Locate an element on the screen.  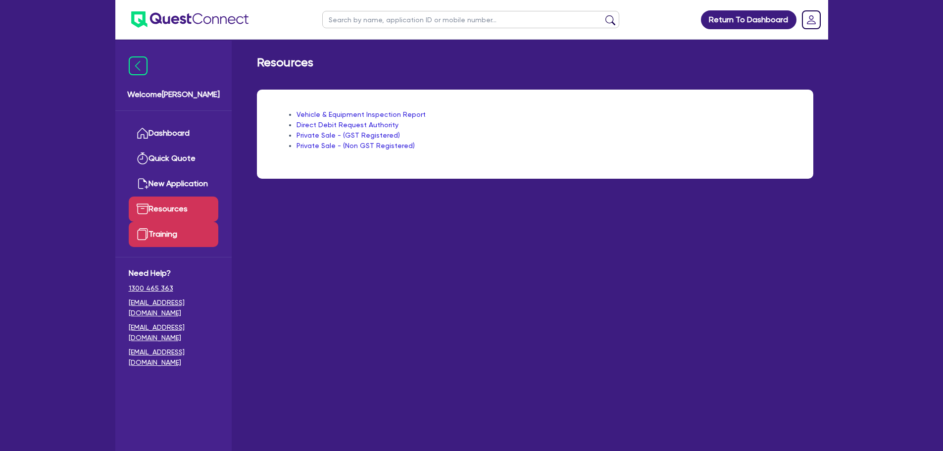
a: Direct Debit Request Authority is located at coordinates (348, 125).